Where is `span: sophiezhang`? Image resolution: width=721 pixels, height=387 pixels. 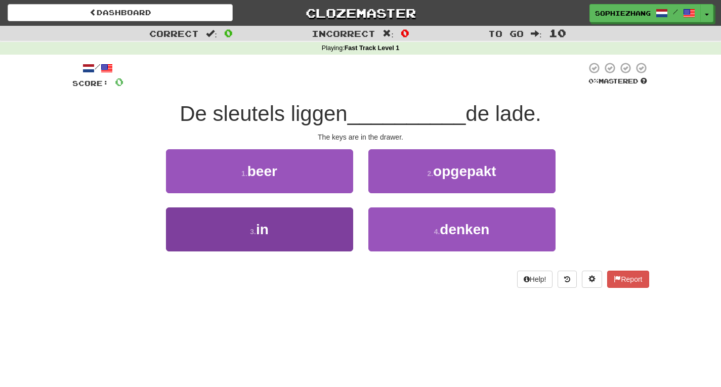 span: sophiezhang is located at coordinates (623, 13).